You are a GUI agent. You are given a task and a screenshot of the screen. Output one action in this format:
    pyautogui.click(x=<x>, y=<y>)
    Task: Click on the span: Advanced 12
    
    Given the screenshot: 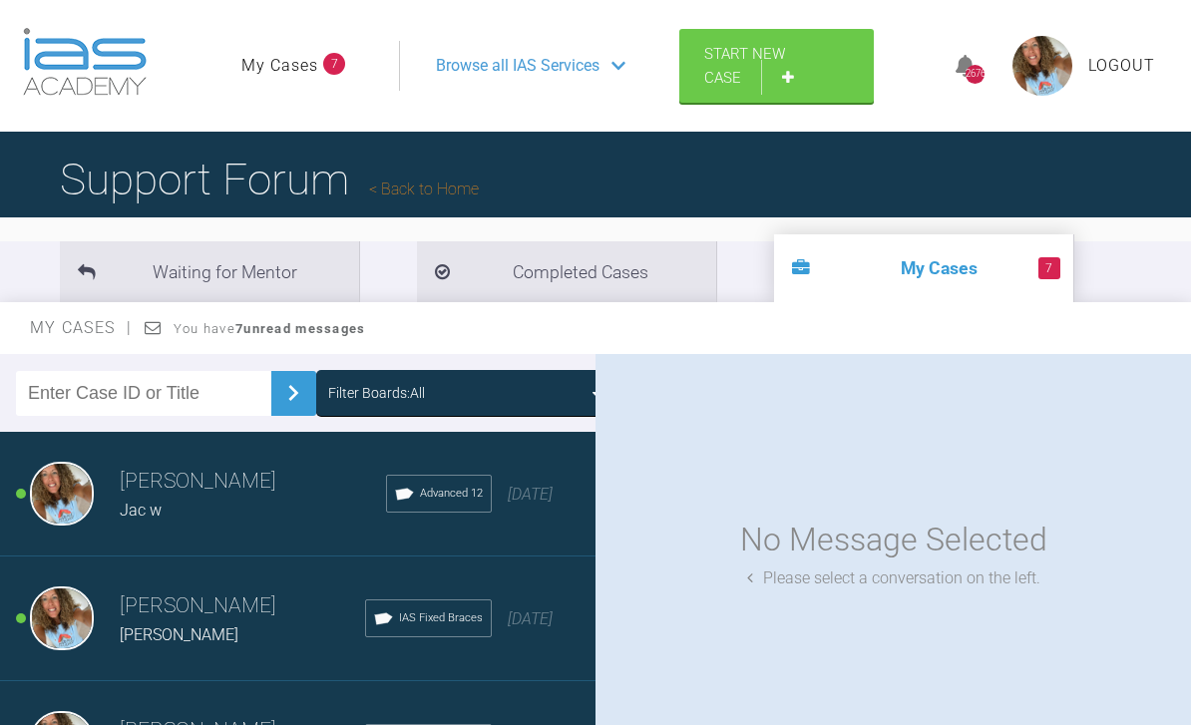 What is the action you would take?
    pyautogui.click(x=451, y=494)
    